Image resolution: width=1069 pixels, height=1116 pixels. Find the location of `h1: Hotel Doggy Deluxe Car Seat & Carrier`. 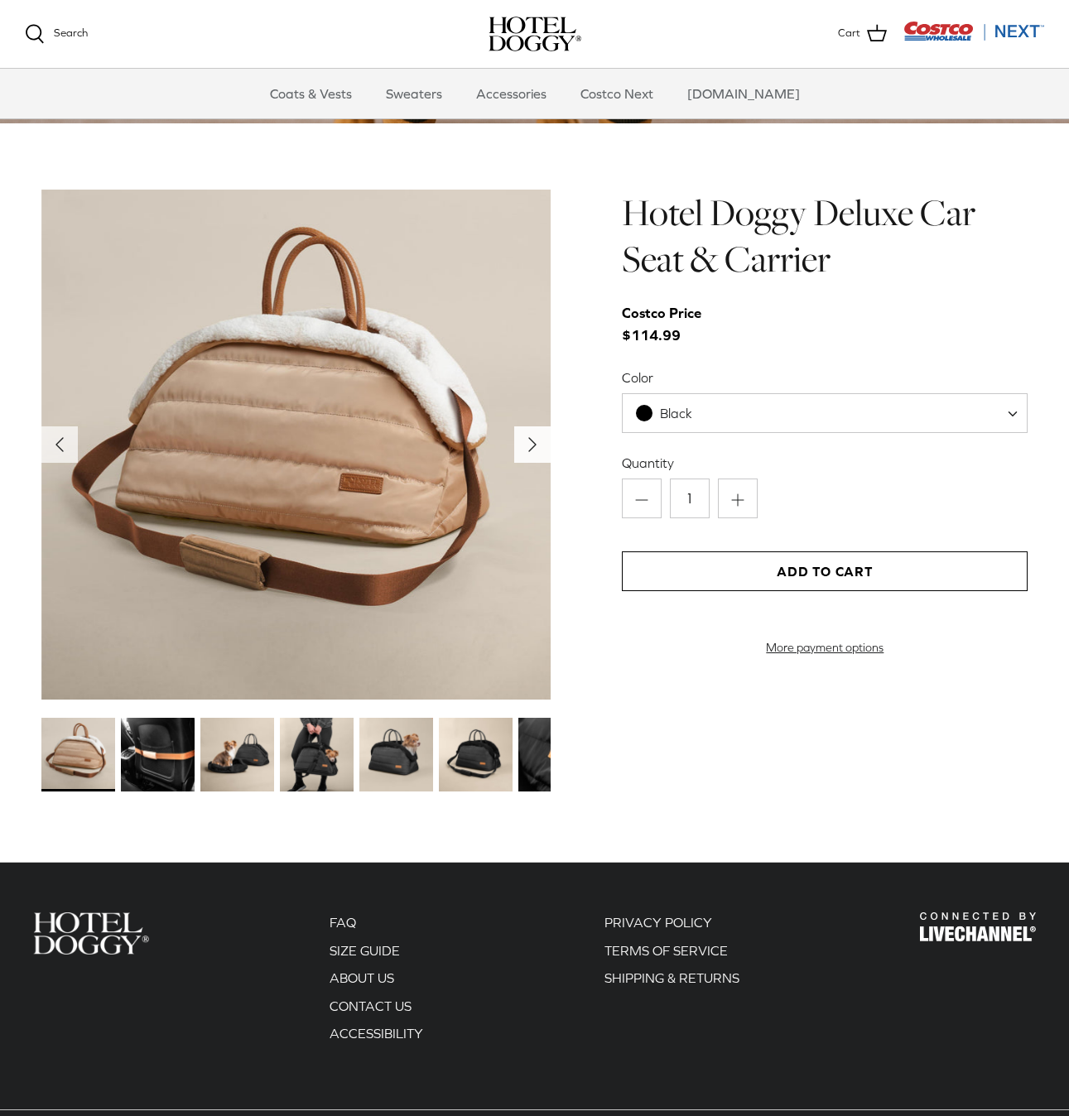

h1: Hotel Doggy Deluxe Car Seat & Carrier is located at coordinates (825, 236).